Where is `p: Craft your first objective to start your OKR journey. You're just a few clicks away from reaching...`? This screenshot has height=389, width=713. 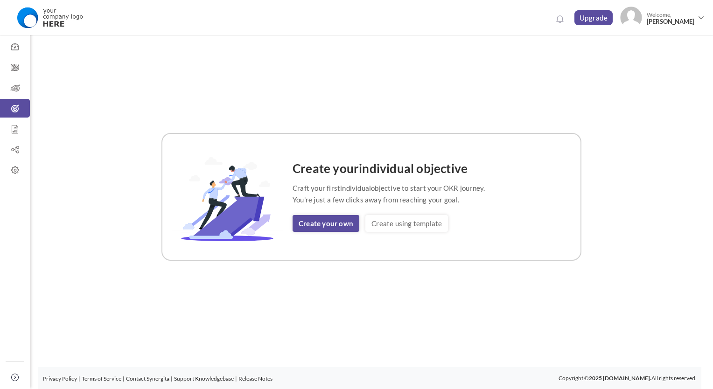 p: Craft your first objective to start your OKR journey. You're just a few clicks away from reaching... is located at coordinates (389, 194).